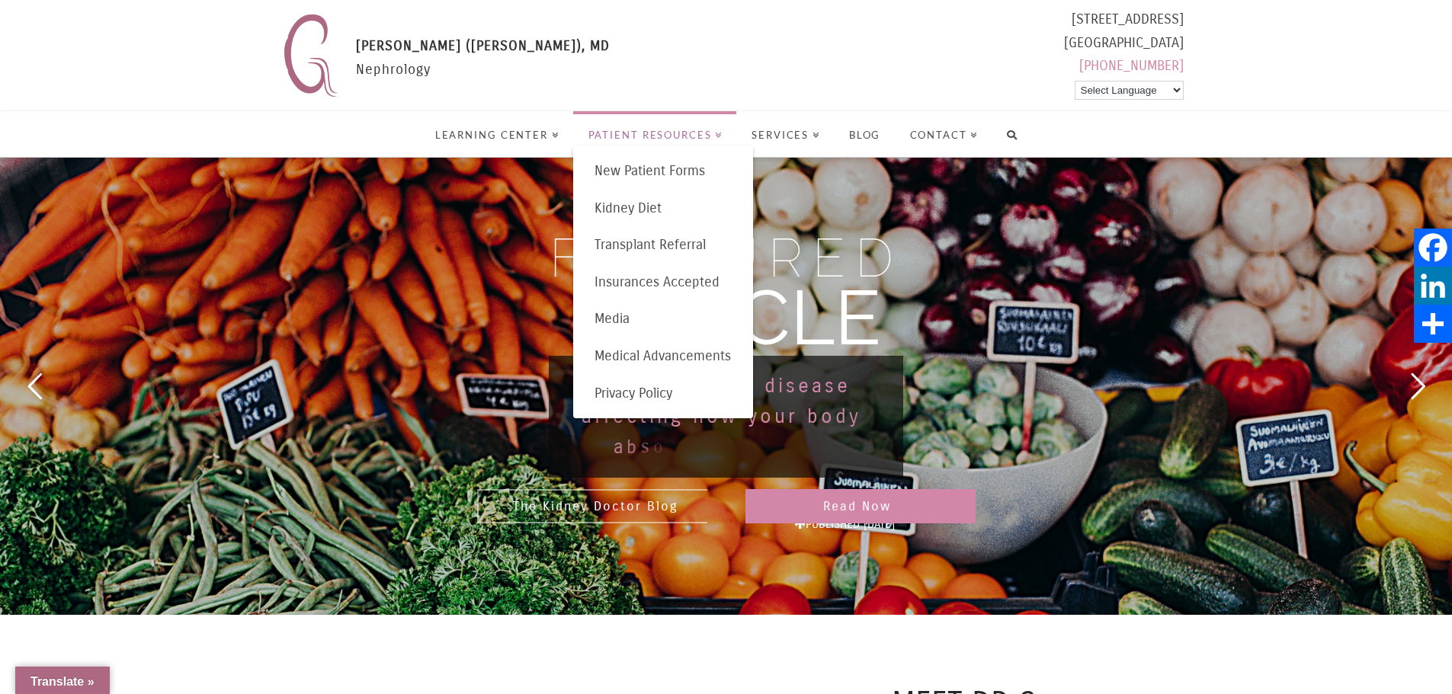 The image size is (1452, 694). What do you see at coordinates (726, 318) in the screenshot?
I see `div: ARTICLE` at bounding box center [726, 318].